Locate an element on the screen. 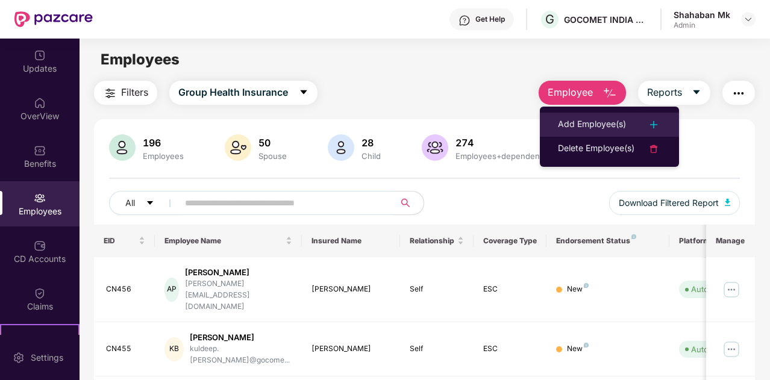 The width and height of the screenshot is (770, 380). div: Delete Employee(s) is located at coordinates (596, 149).